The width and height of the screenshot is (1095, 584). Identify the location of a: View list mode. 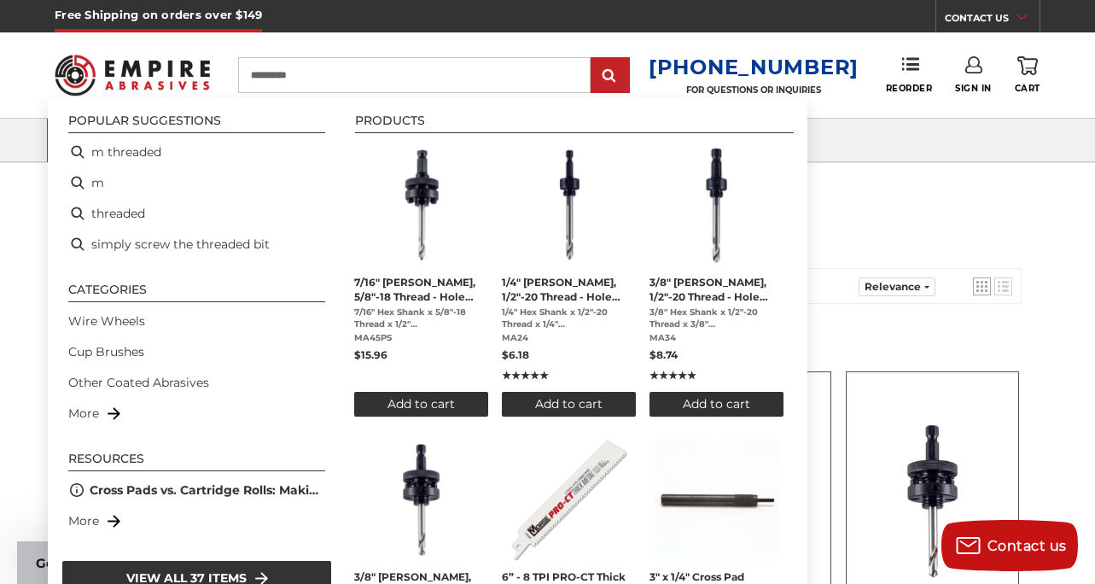
(1003, 286).